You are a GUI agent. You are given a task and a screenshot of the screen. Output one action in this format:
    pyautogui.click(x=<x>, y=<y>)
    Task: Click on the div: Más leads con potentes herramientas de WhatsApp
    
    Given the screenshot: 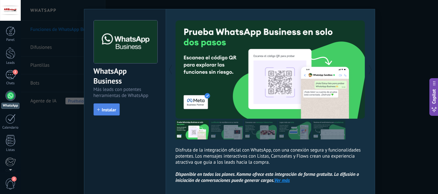 What is the action you would take?
    pyautogui.click(x=125, y=93)
    